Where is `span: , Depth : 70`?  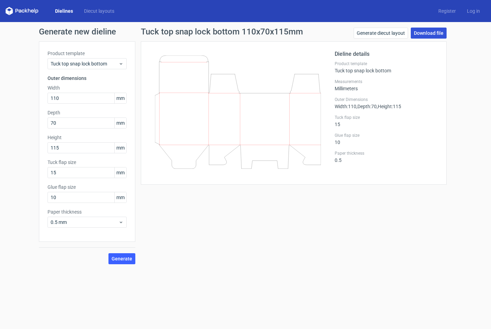
span: , Depth : 70 is located at coordinates (366, 106).